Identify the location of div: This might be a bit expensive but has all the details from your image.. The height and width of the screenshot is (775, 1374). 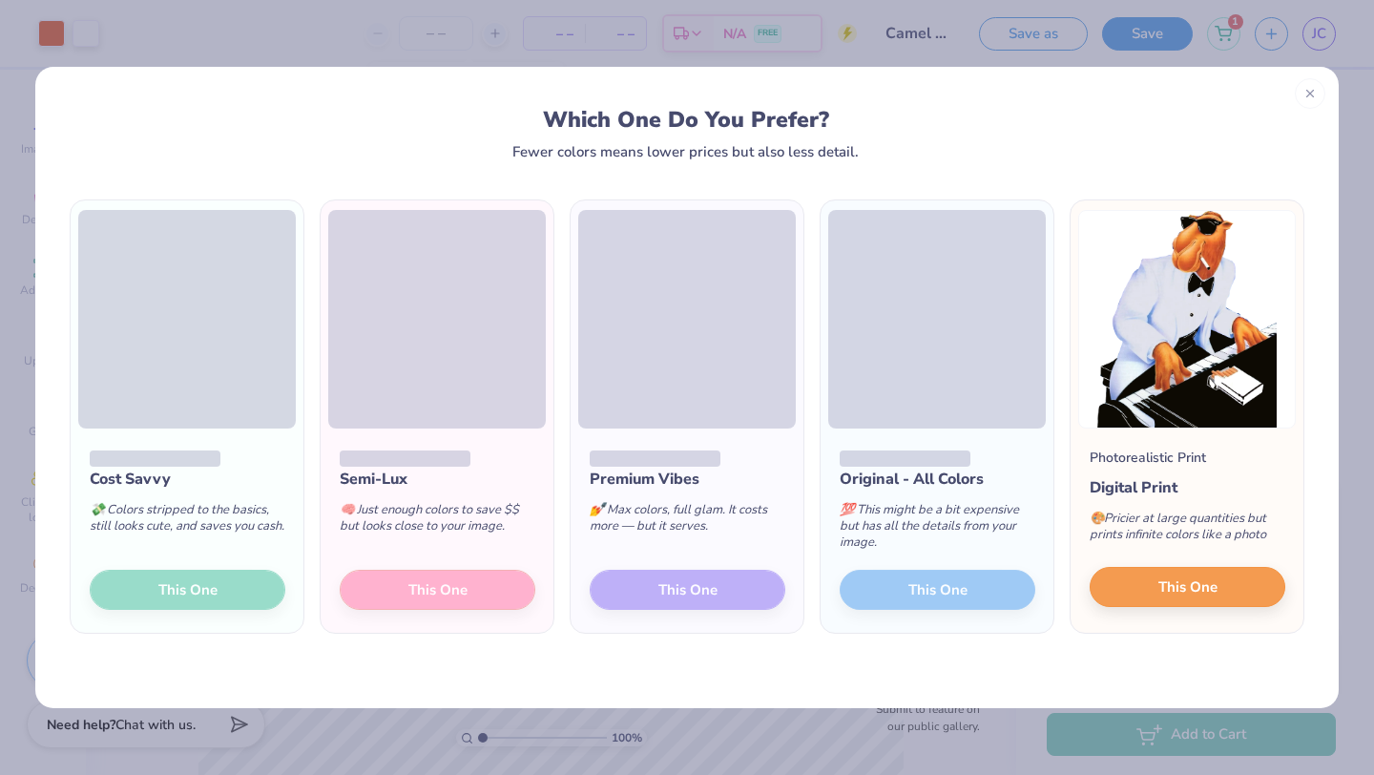
(937, 529).